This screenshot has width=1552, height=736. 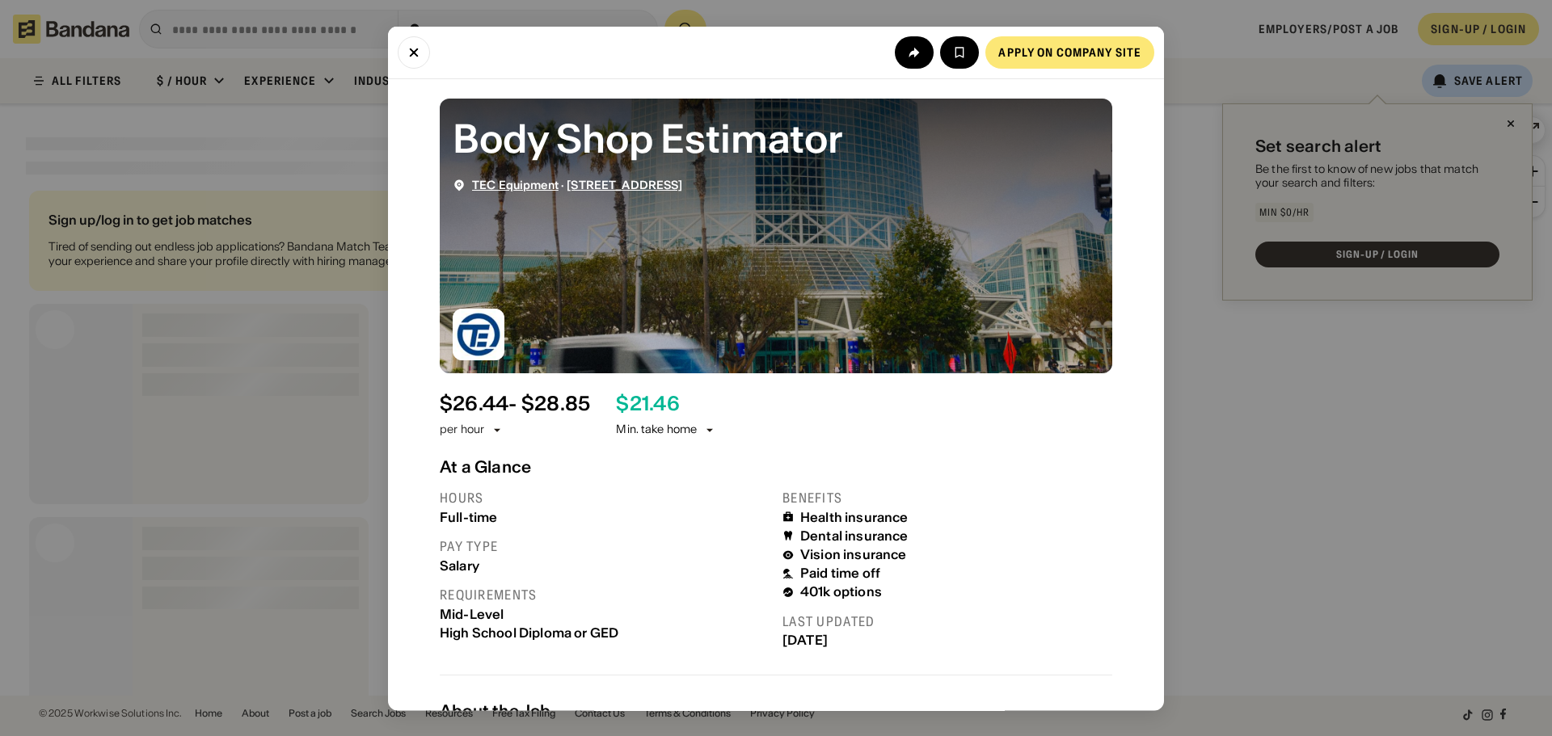 I want to click on img: TEC Equipment logo, so click(x=478, y=334).